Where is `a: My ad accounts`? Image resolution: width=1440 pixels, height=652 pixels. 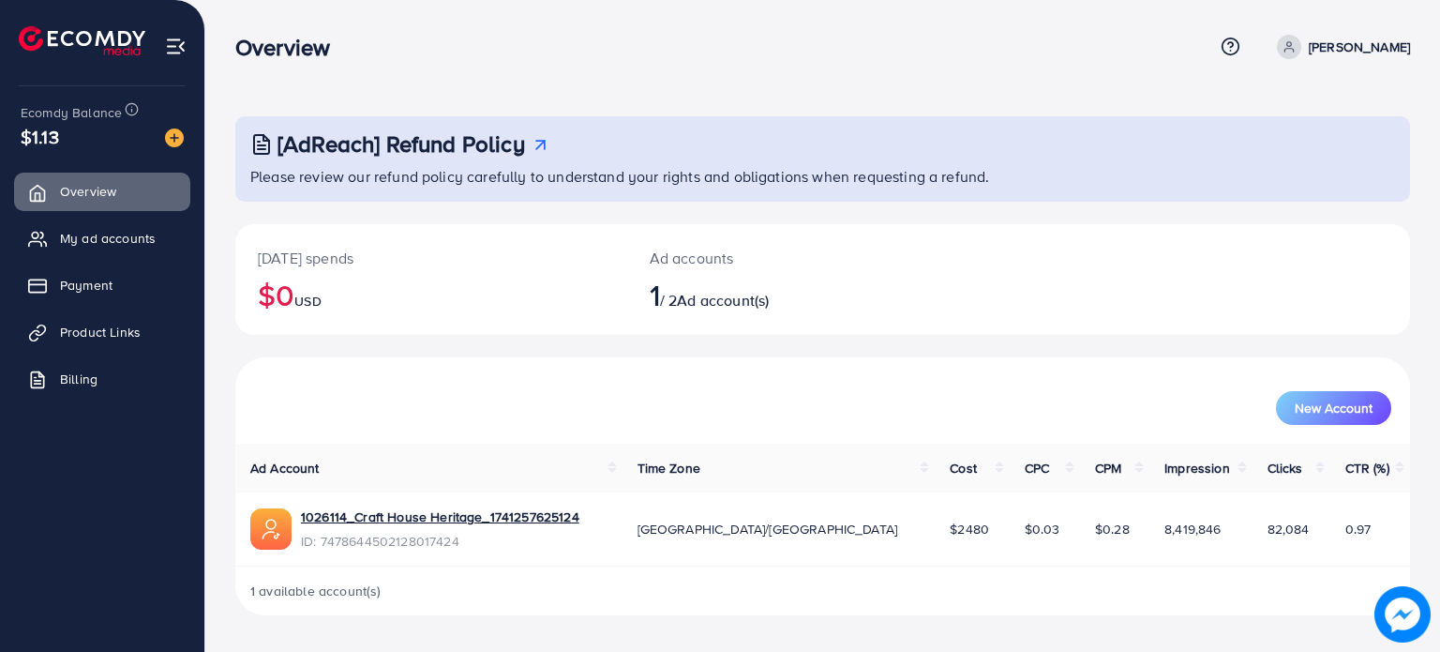 a: My ad accounts is located at coordinates (102, 238).